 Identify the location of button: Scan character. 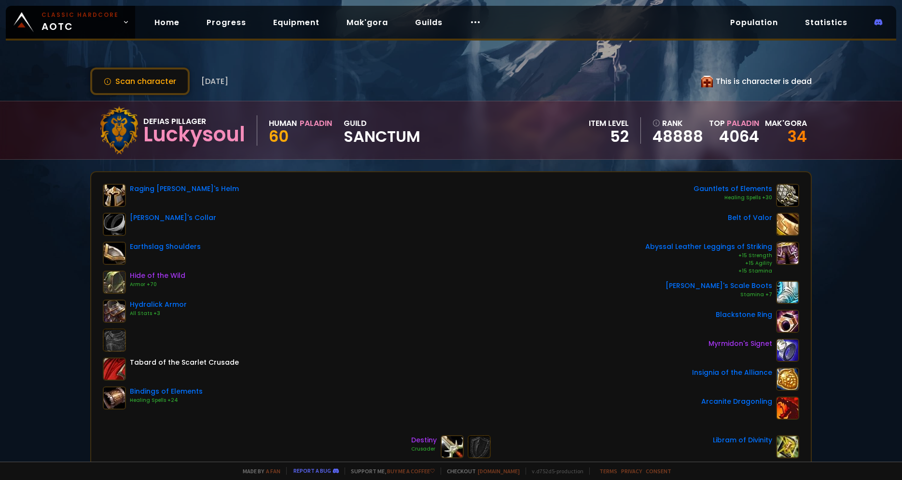
(140, 81).